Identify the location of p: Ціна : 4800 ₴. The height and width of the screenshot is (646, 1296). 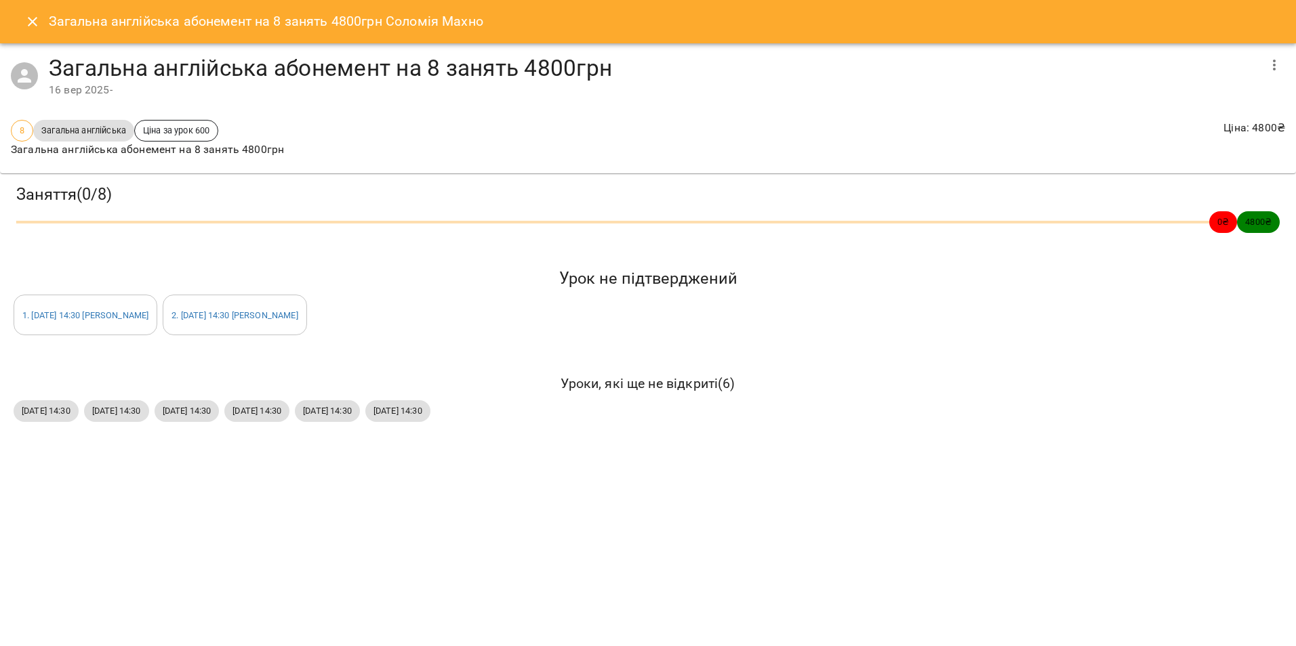
(1254, 128).